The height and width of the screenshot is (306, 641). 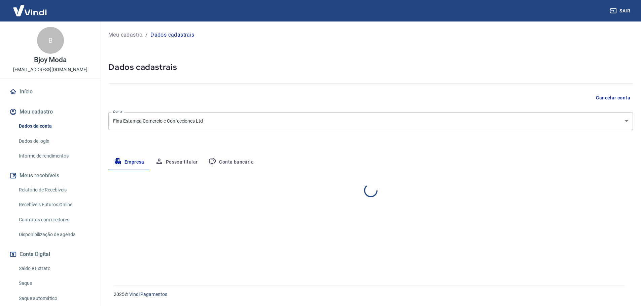 I want to click on a: Início, so click(x=50, y=92).